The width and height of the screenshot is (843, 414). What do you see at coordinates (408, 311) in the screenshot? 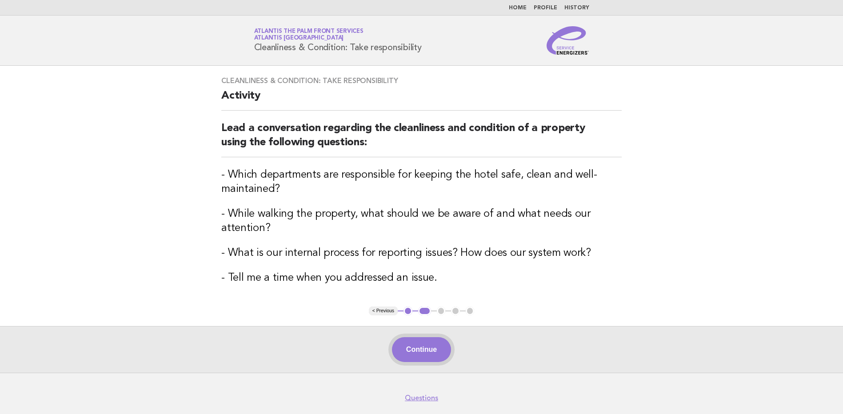
I see `button: 1` at bounding box center [408, 311].